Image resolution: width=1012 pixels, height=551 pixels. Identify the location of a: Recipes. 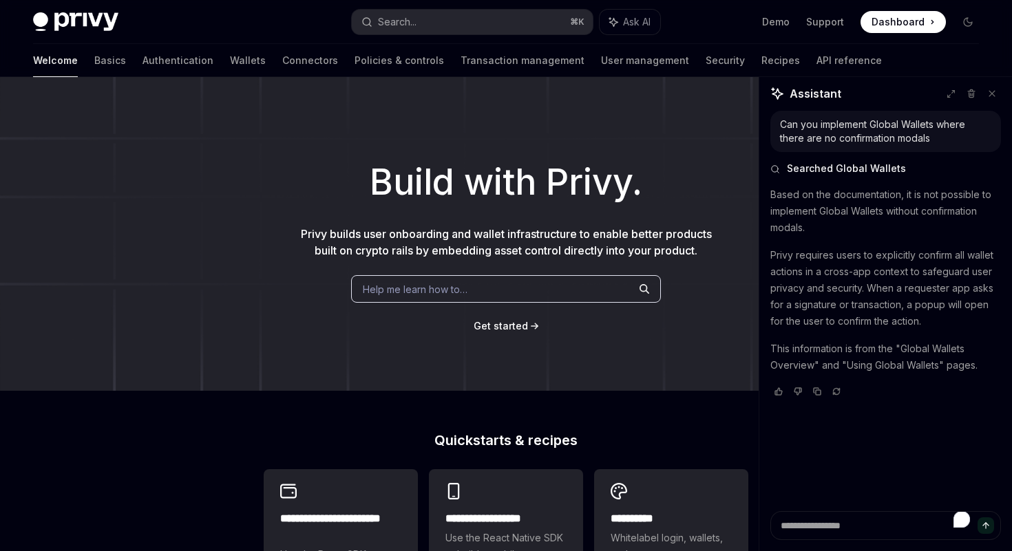
(780, 61).